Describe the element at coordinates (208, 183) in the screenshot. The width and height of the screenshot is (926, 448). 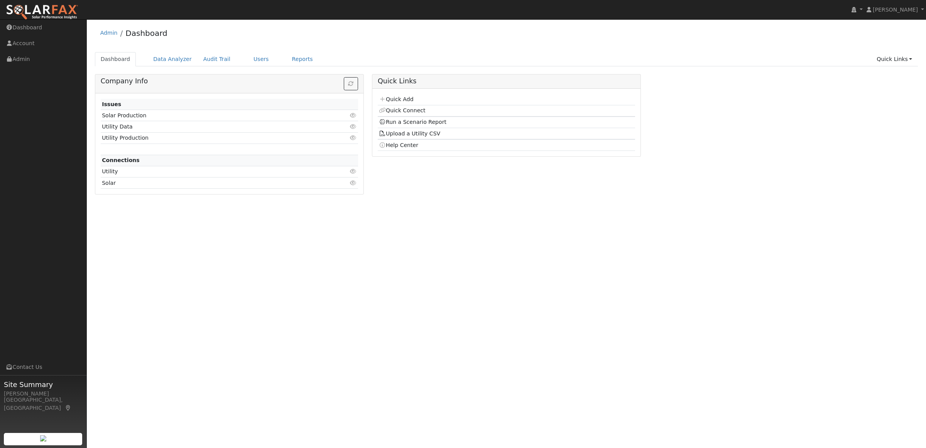
I see `td: Solar` at that location.